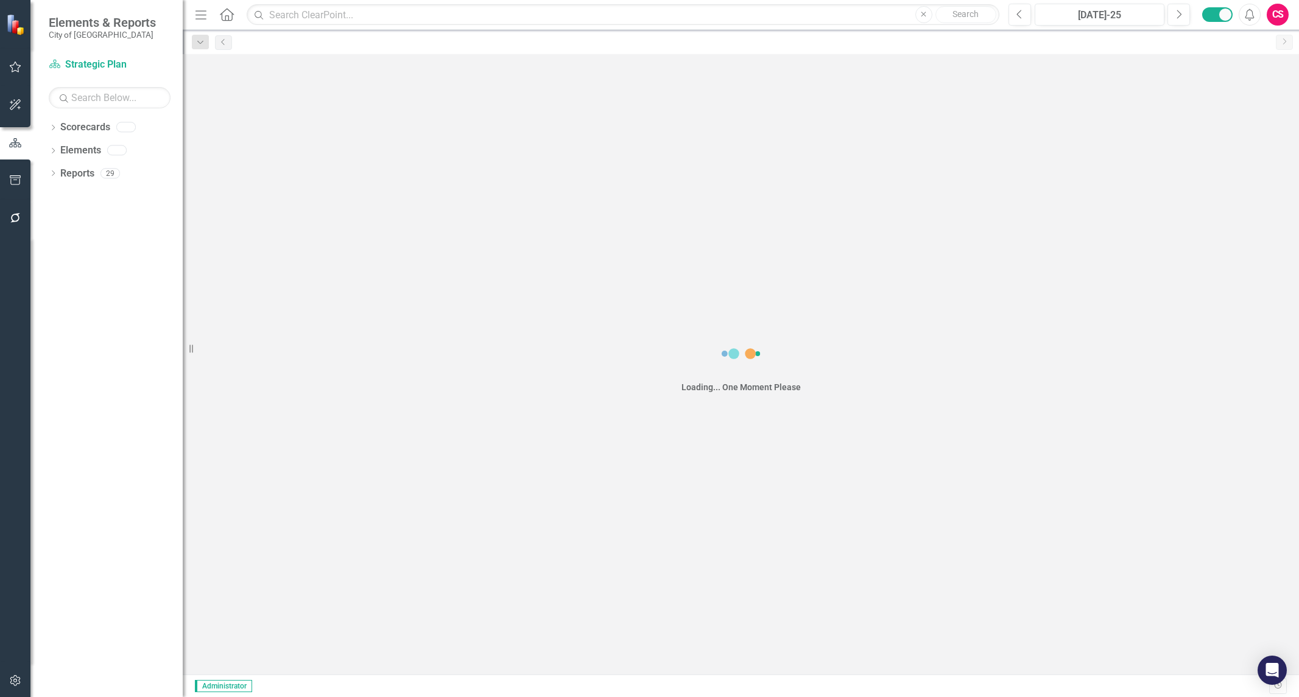 This screenshot has width=1299, height=697. I want to click on div: 29, so click(110, 173).